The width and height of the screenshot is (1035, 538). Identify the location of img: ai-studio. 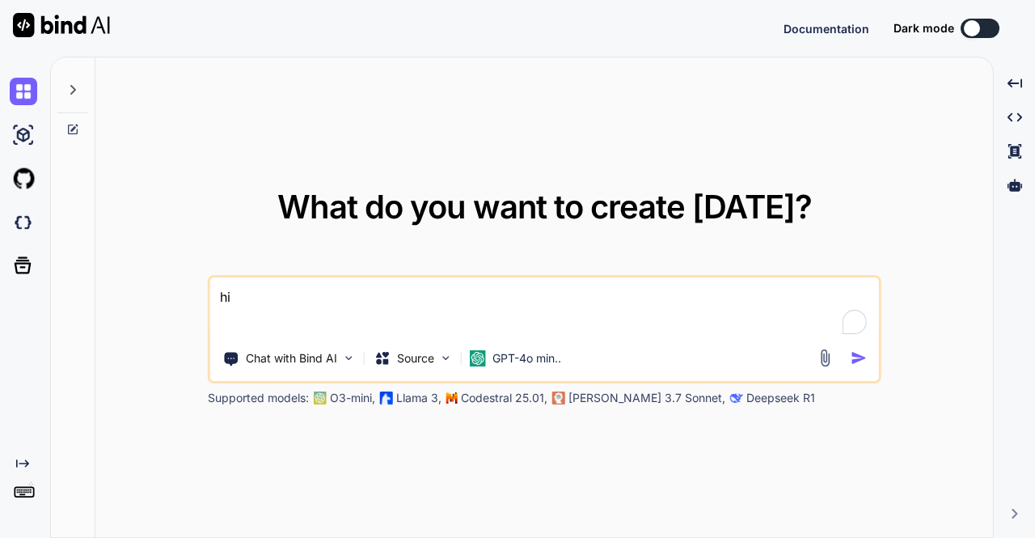
(23, 135).